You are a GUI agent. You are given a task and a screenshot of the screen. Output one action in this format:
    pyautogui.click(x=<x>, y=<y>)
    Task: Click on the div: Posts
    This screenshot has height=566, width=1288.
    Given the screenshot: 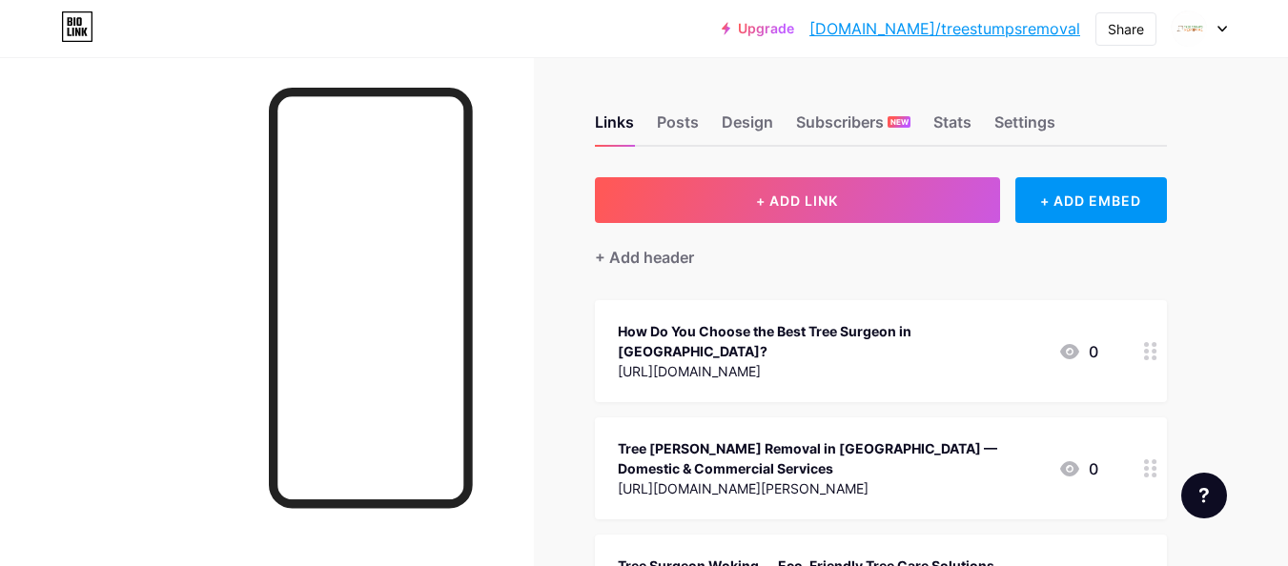 What is the action you would take?
    pyautogui.click(x=678, y=128)
    